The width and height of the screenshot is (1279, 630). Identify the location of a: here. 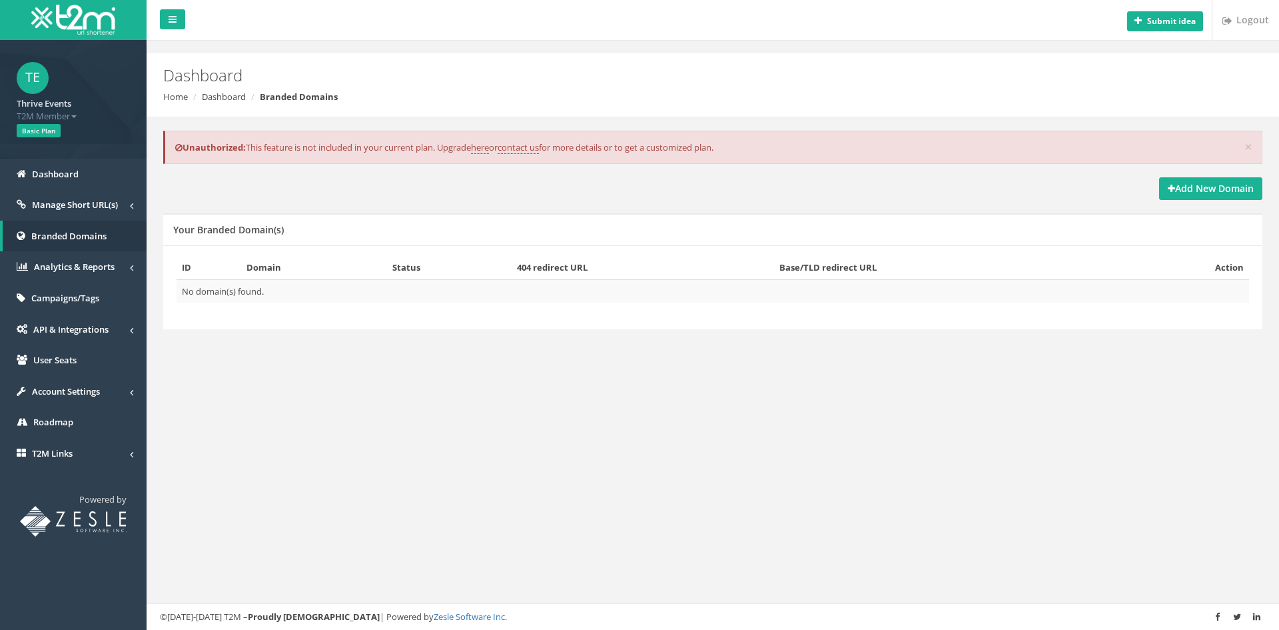
(480, 147).